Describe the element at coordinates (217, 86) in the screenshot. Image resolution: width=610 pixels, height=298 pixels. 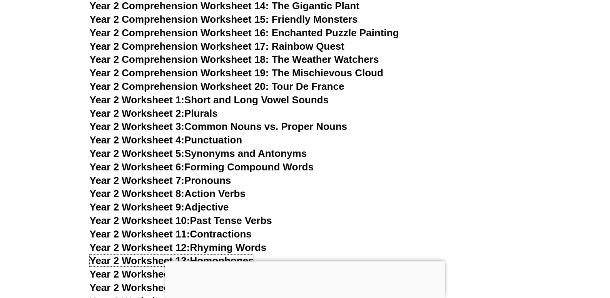
I see `span: Year 2 Comprehension Worksheet 20: Tour De France` at that location.